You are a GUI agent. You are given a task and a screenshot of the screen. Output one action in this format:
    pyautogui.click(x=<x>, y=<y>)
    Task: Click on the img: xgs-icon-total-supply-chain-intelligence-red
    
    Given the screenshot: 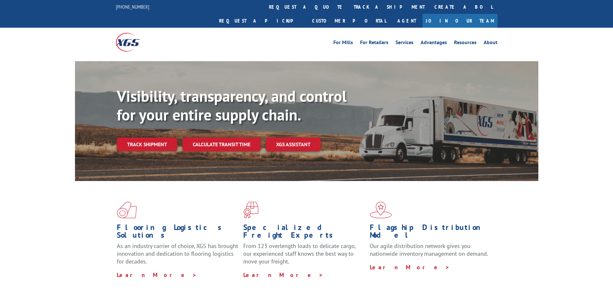 What is the action you would take?
    pyautogui.click(x=127, y=210)
    